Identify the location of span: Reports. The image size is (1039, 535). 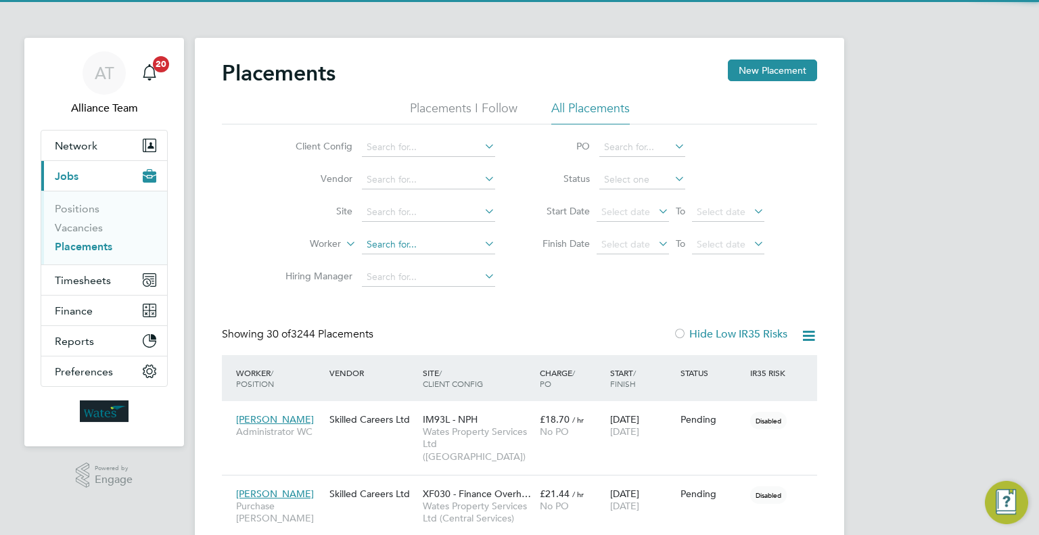
(74, 341).